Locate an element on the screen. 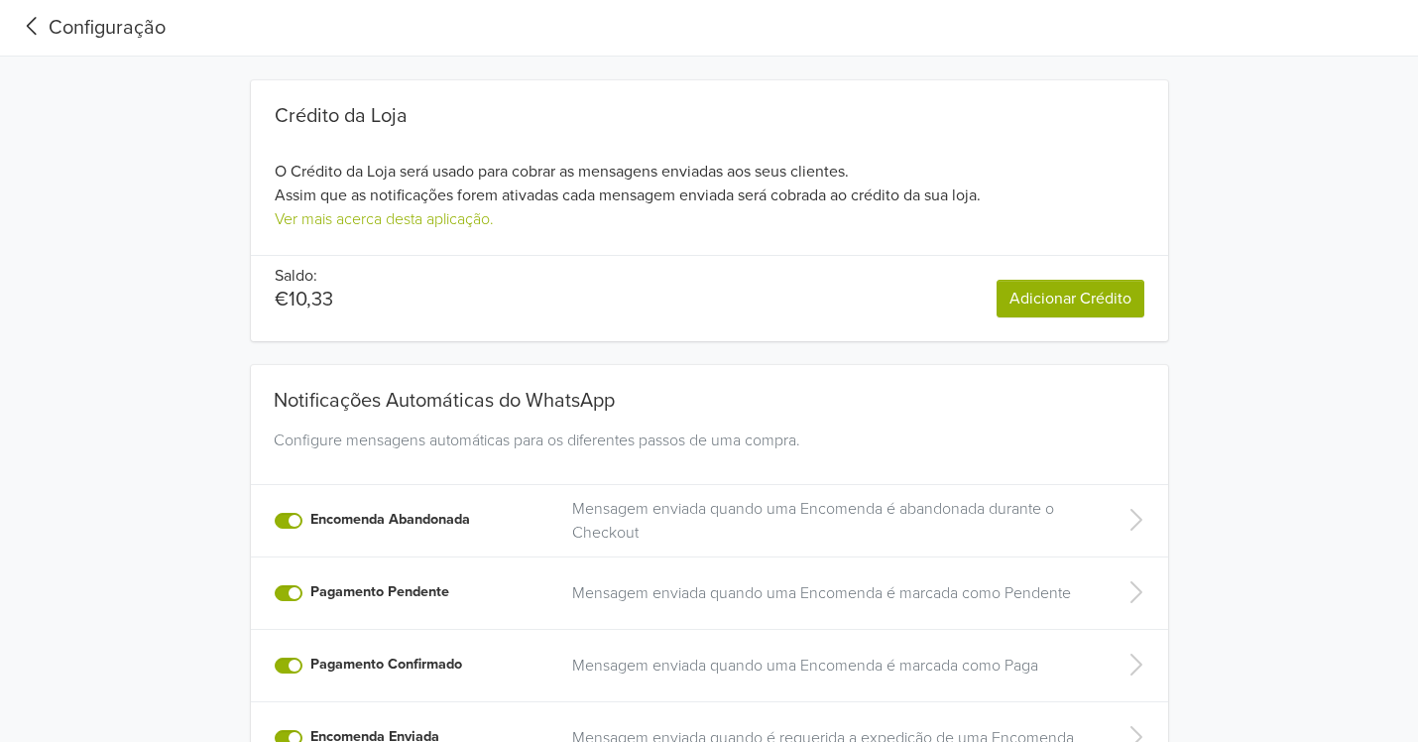  a: Ver mais acerca desta aplicação. is located at coordinates (384, 219).